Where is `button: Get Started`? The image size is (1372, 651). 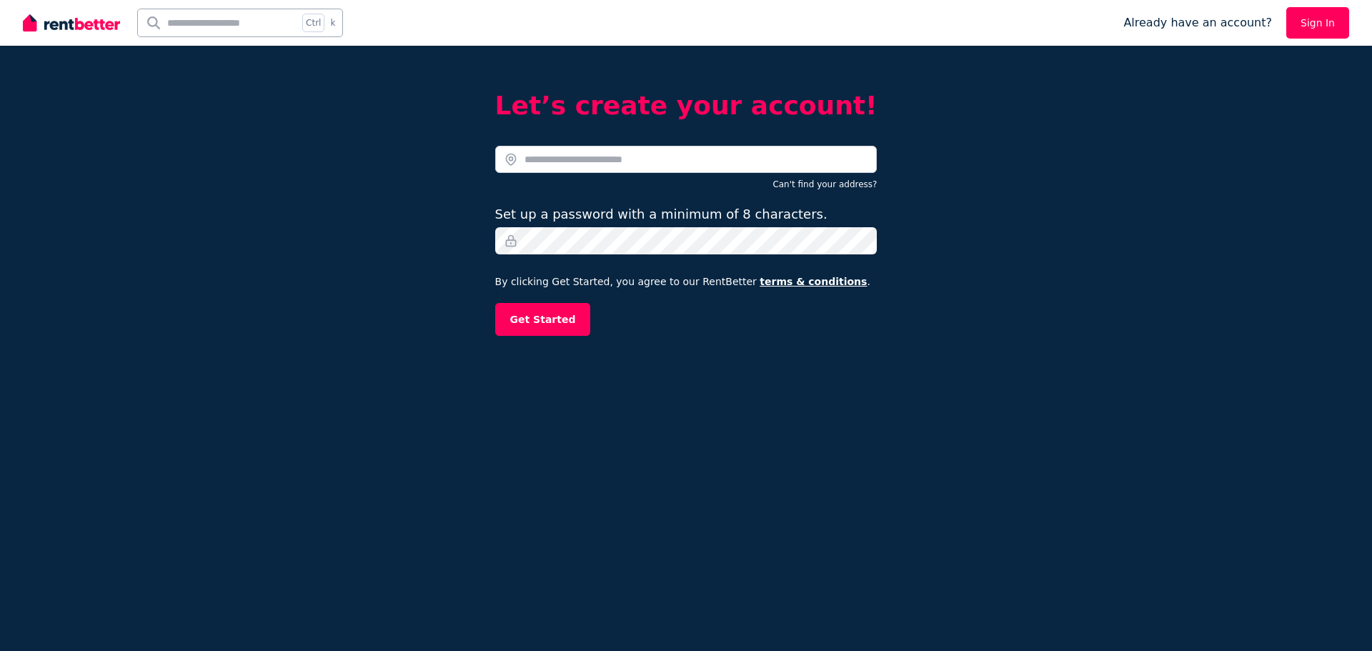 button: Get Started is located at coordinates (543, 319).